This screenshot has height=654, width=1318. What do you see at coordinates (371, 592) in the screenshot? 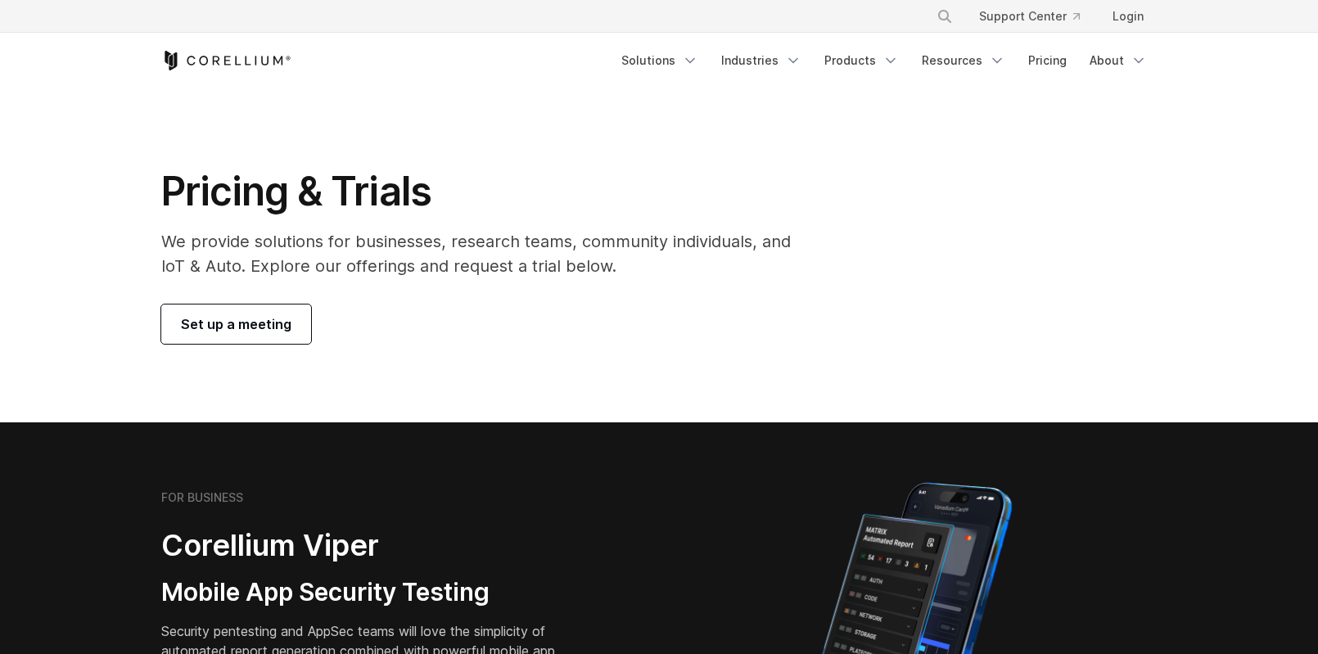
I see `h3: Mobile App Security Testing` at bounding box center [371, 592].